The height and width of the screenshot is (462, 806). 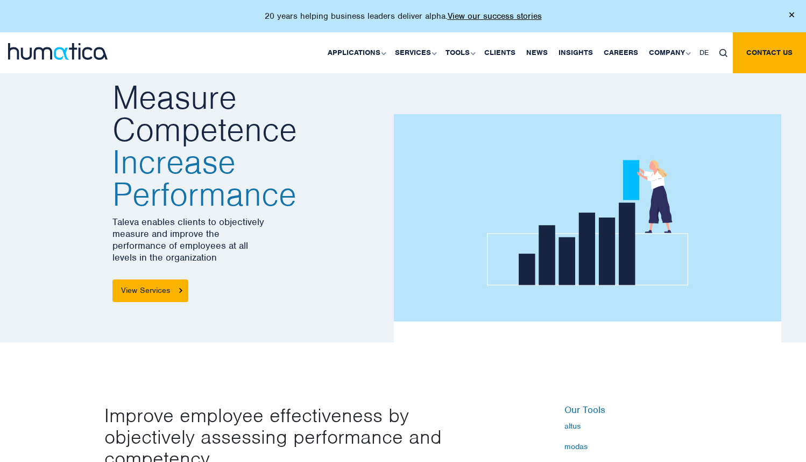 I want to click on a: Clients, so click(x=500, y=53).